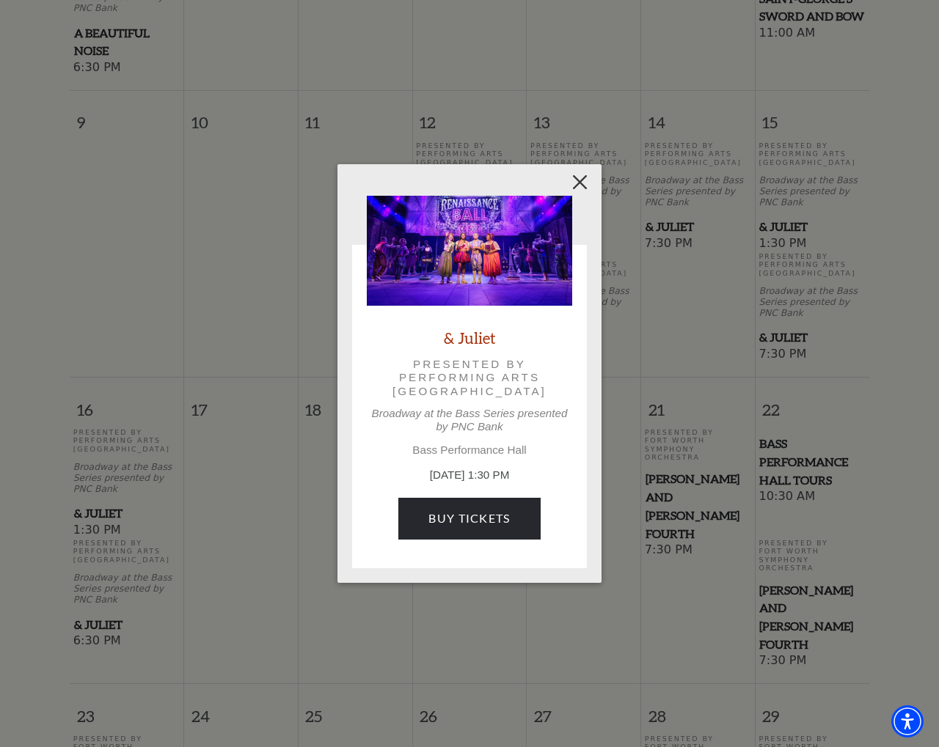 This screenshot has width=939, height=747. I want to click on a: & Juliet, so click(469, 337).